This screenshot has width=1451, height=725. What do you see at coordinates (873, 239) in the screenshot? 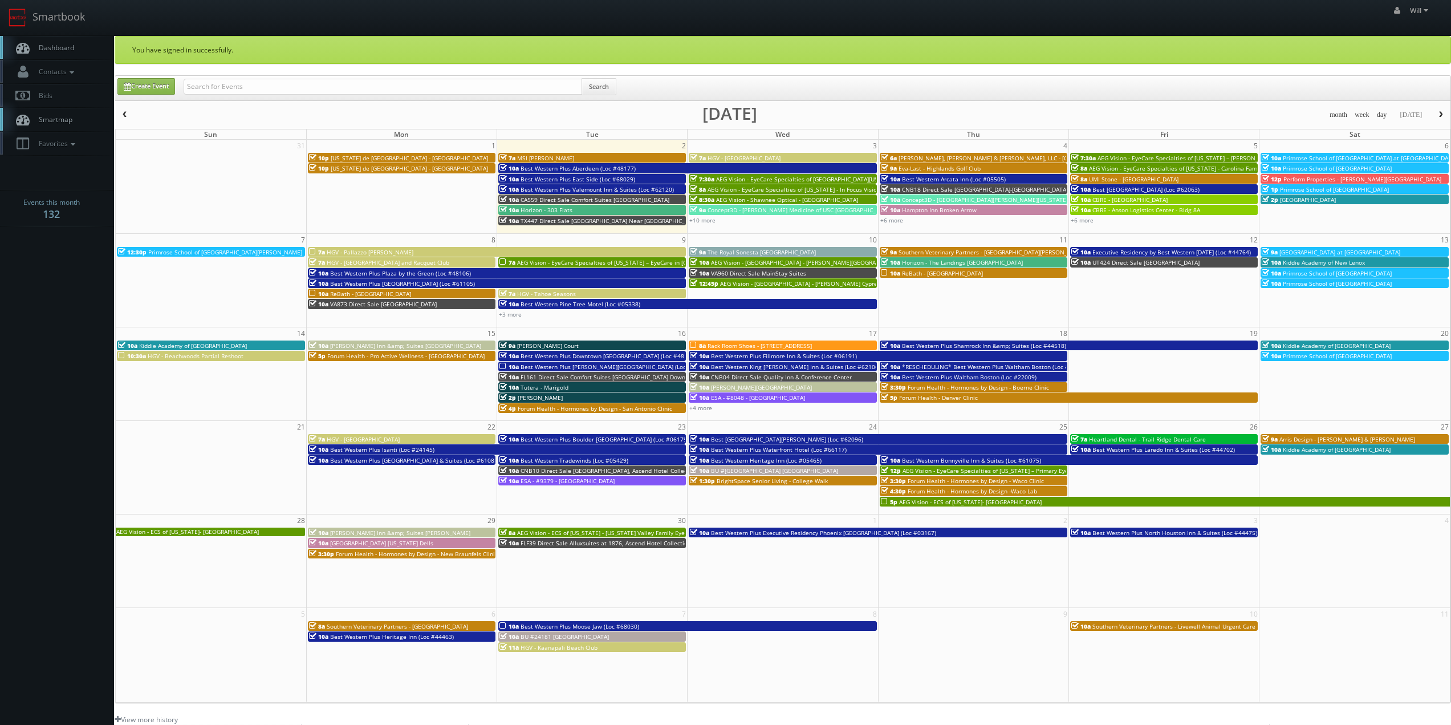
I see `span: 10` at bounding box center [873, 239].